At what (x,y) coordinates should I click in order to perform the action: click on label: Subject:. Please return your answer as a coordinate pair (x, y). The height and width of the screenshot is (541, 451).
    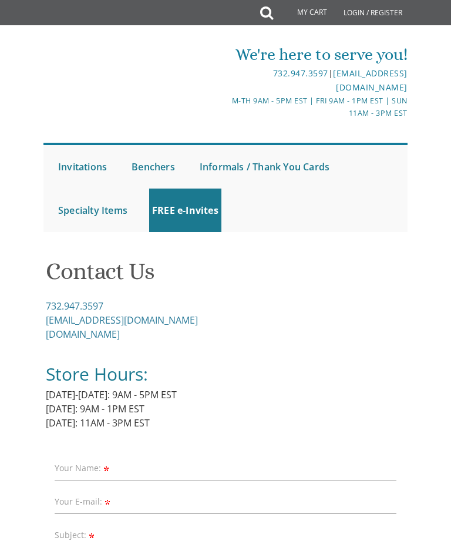
    Looking at the image, I should click on (75, 535).